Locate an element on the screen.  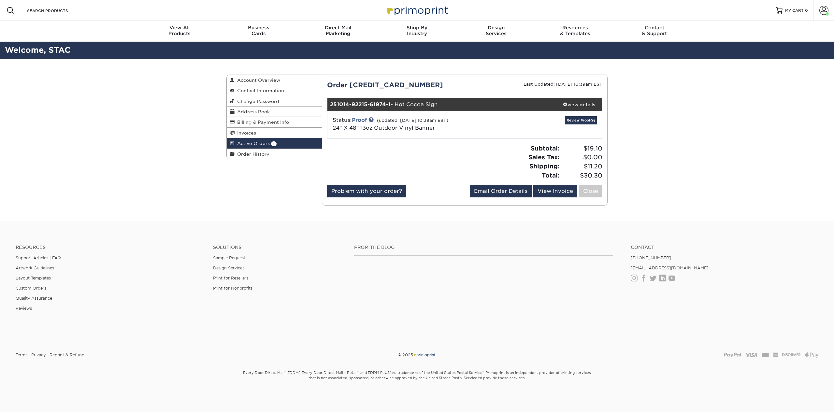
small: Every Door Direct Mail , EDDM , Every Door Direct Mail – Retail , and EDDM PLUS are trademarks of... is located at coordinates (417, 382).